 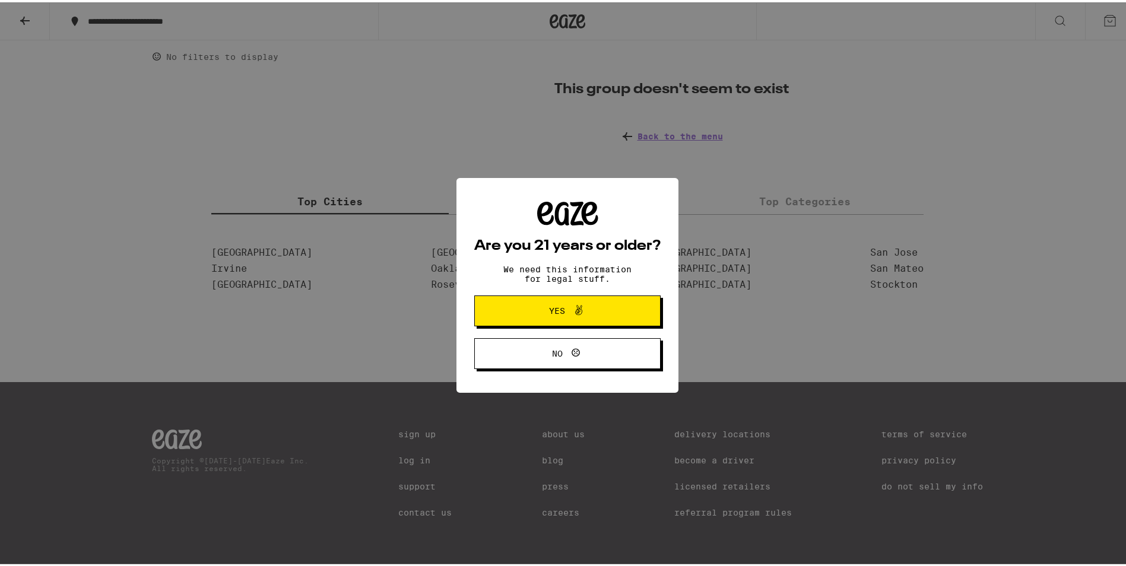 What do you see at coordinates (567, 351) in the screenshot?
I see `button: No` at bounding box center [567, 351].